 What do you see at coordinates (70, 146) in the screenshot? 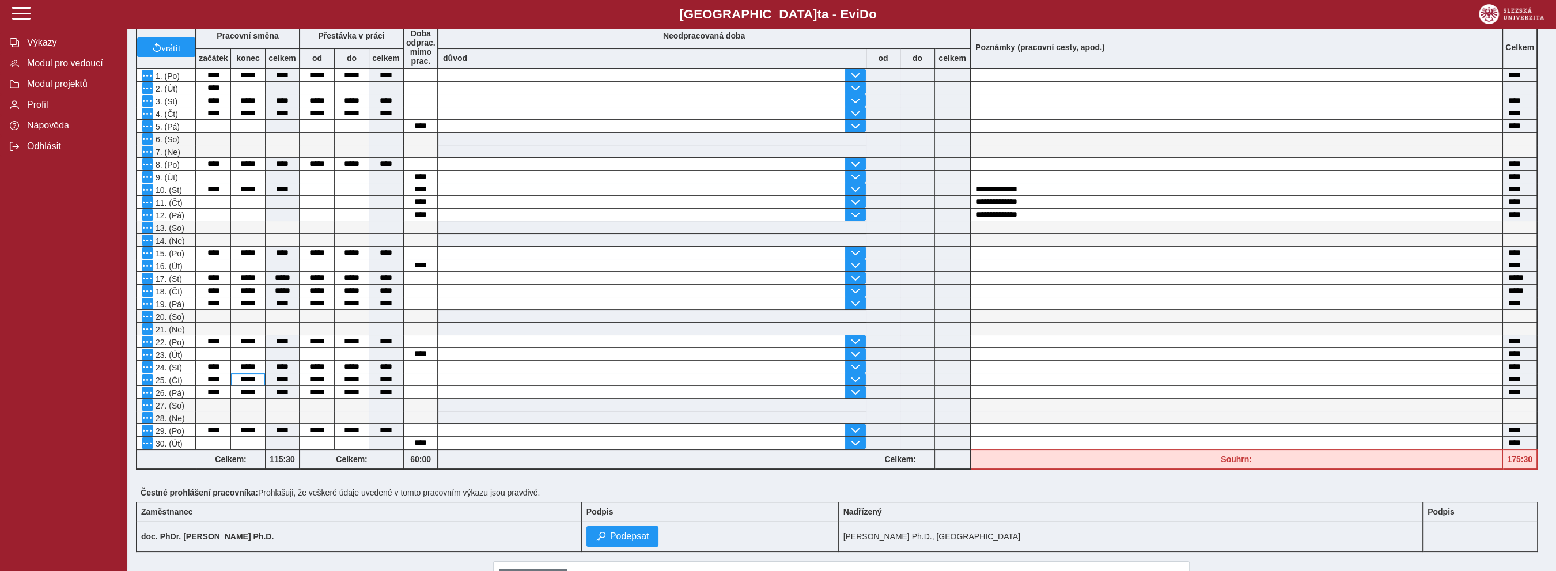
I see `span: Odhlásit` at bounding box center [70, 146].